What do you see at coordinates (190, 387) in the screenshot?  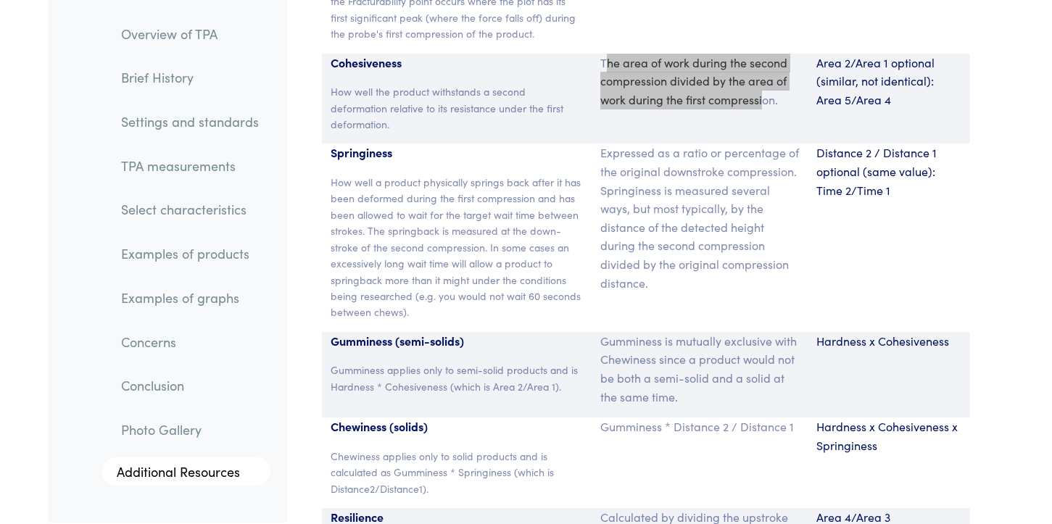 I see `a: Conclusion` at bounding box center [190, 387].